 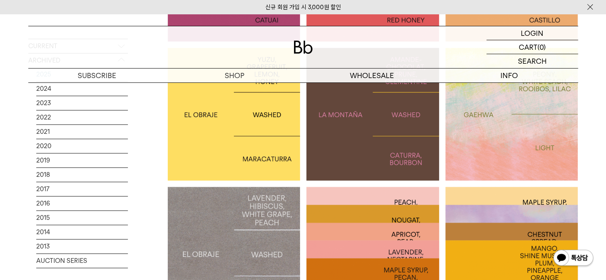 I want to click on p: INFO, so click(x=509, y=75).